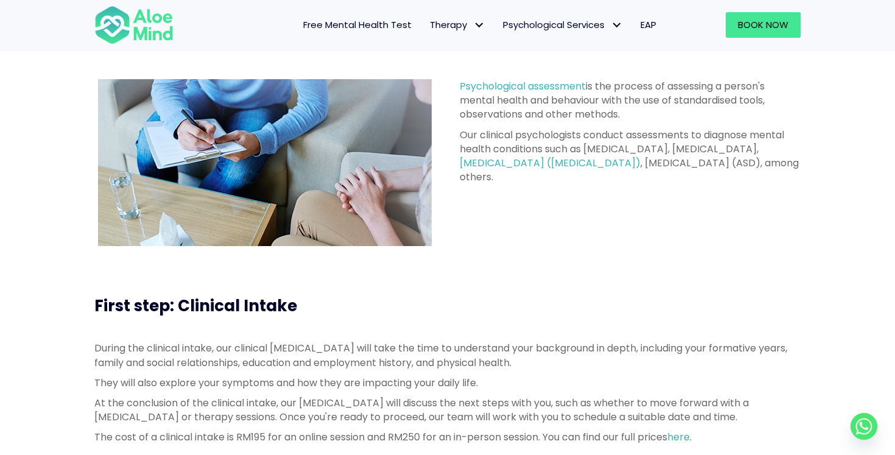  Describe the element at coordinates (447, 382) in the screenshot. I see `p: They will also explore your symptoms and how they are impacting your daily life.` at that location.